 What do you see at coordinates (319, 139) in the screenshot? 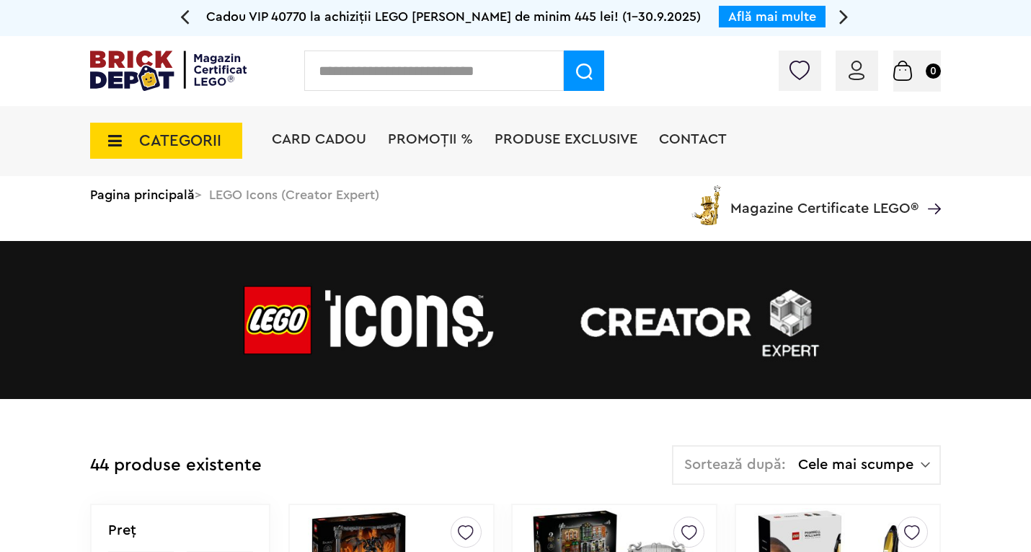
I see `a: Card Cadou` at bounding box center [319, 139].